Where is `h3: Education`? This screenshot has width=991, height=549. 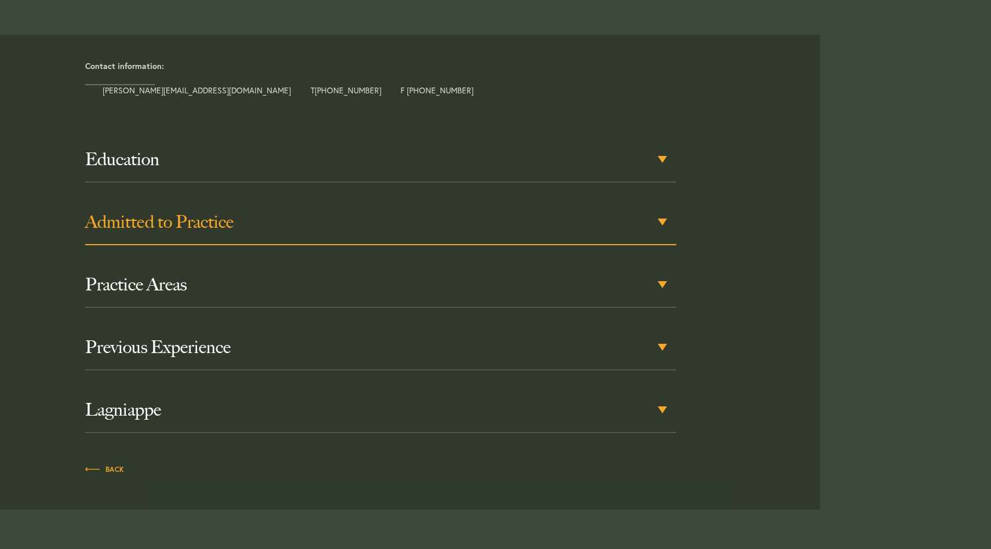
h3: Education is located at coordinates (381, 159).